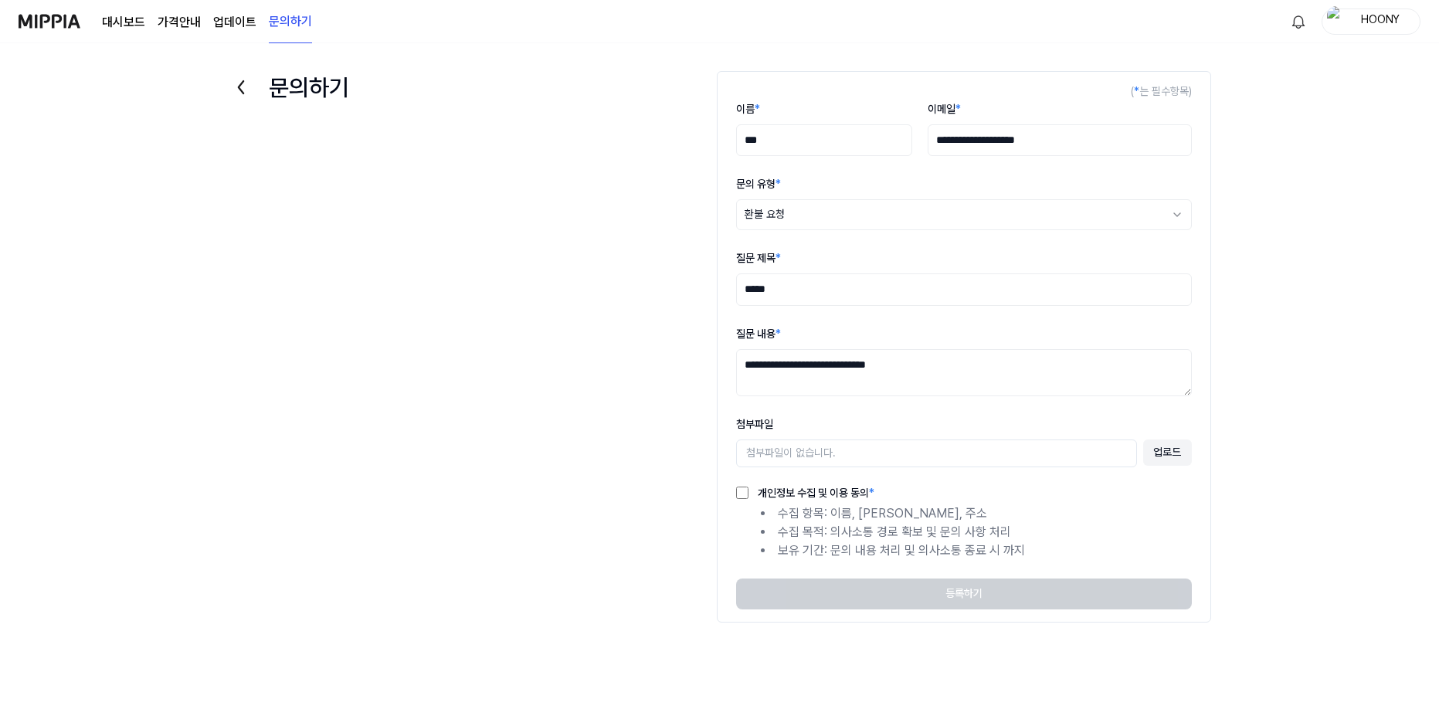 The image size is (1439, 716). Describe the element at coordinates (1298, 22) in the screenshot. I see `img: 알림` at that location.